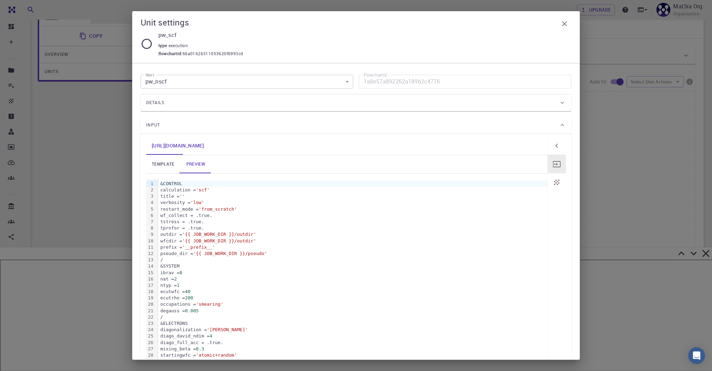  I want to click on div: 14, so click(150, 267).